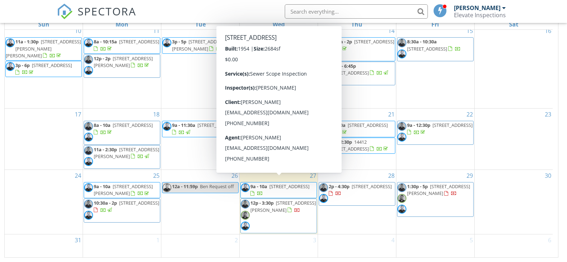 This screenshot has height=262, width=567. I want to click on a: Saturday, so click(514, 24).